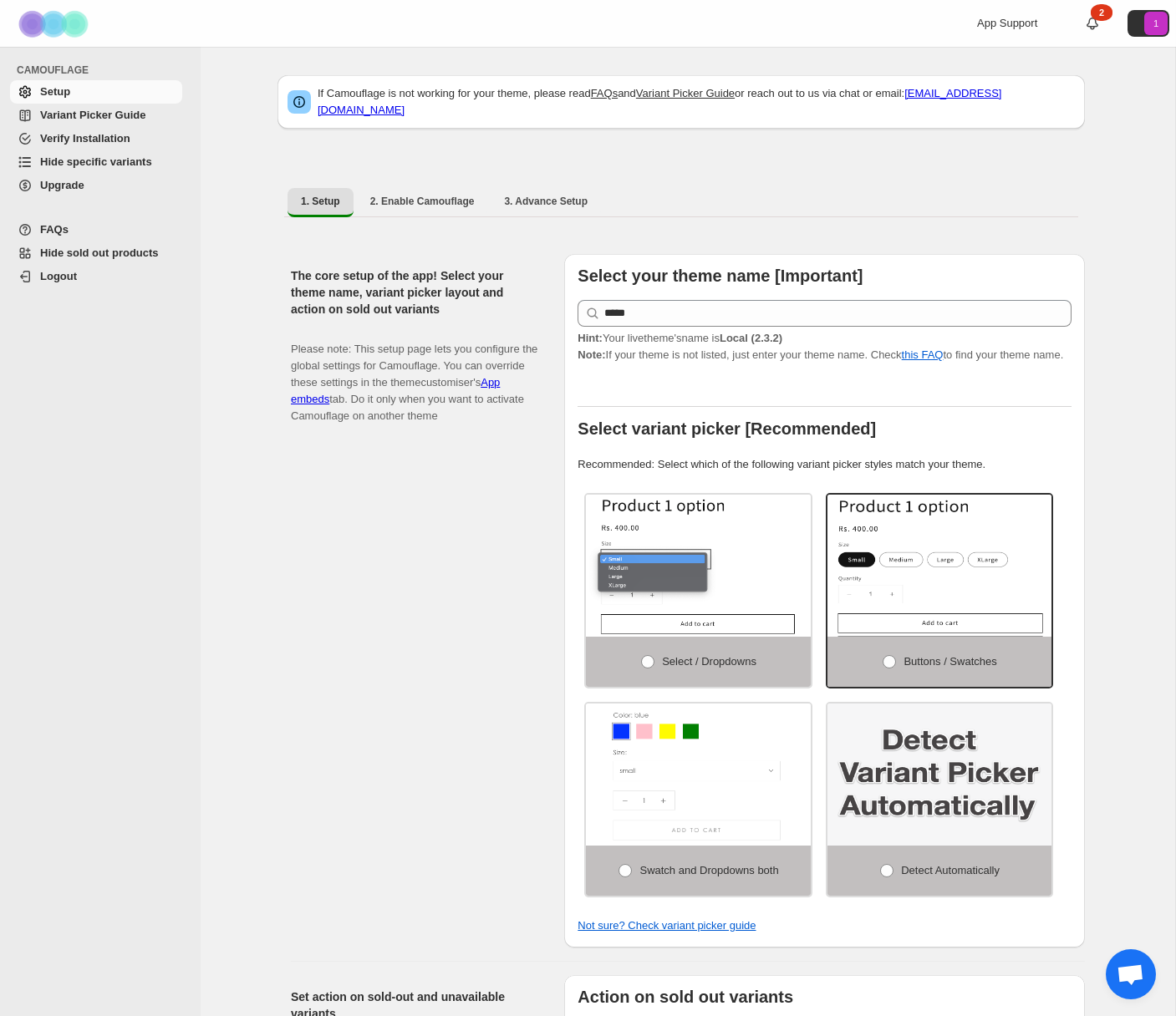 Image resolution: width=1176 pixels, height=1016 pixels. What do you see at coordinates (666, 925) in the screenshot?
I see `a: Not sure? Check variant picker guide` at bounding box center [666, 925].